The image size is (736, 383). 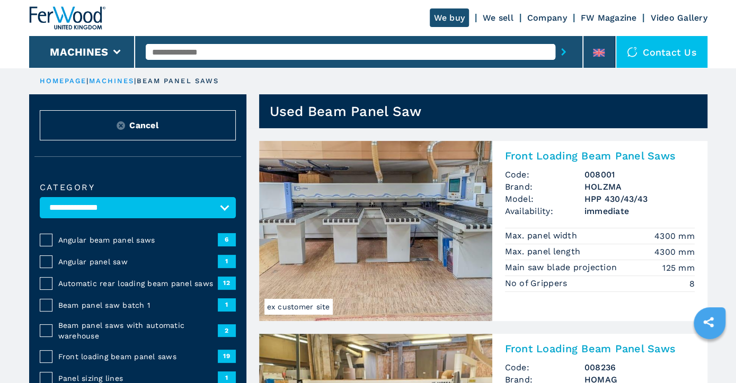 I want to click on p: Main saw blade projection, so click(x=562, y=268).